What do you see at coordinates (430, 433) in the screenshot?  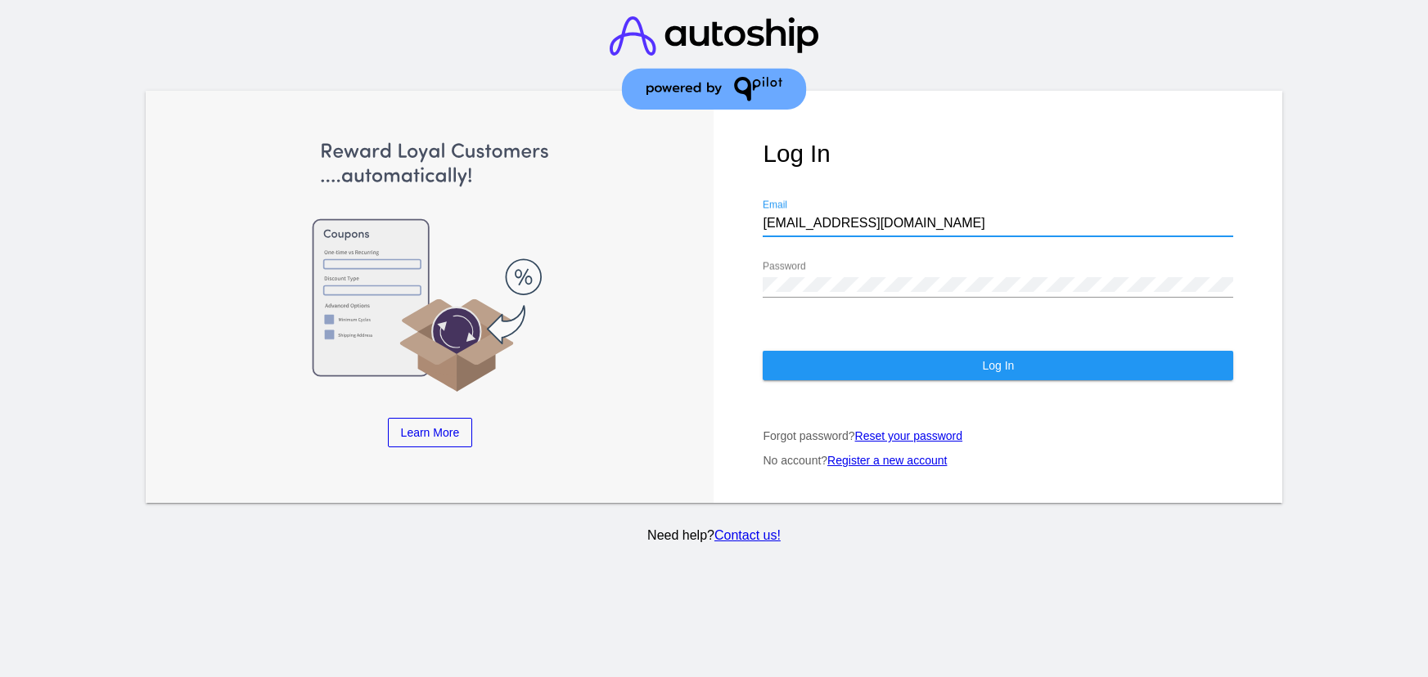 I see `a: Learn More` at bounding box center [430, 433].